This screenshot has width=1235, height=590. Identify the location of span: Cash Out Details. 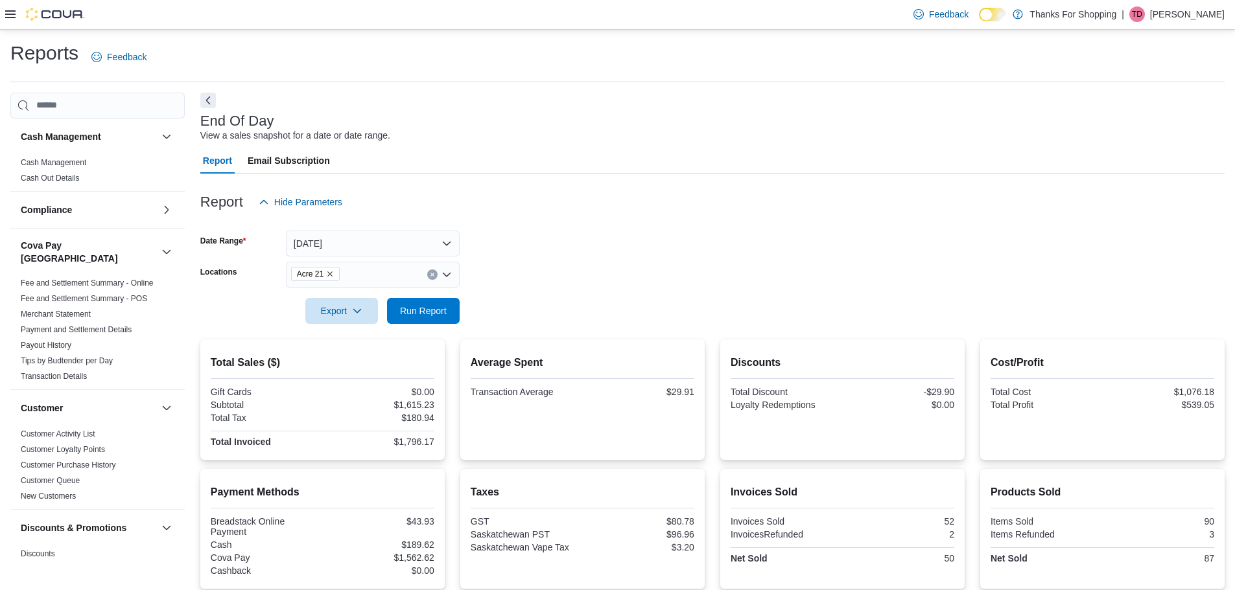
(50, 178).